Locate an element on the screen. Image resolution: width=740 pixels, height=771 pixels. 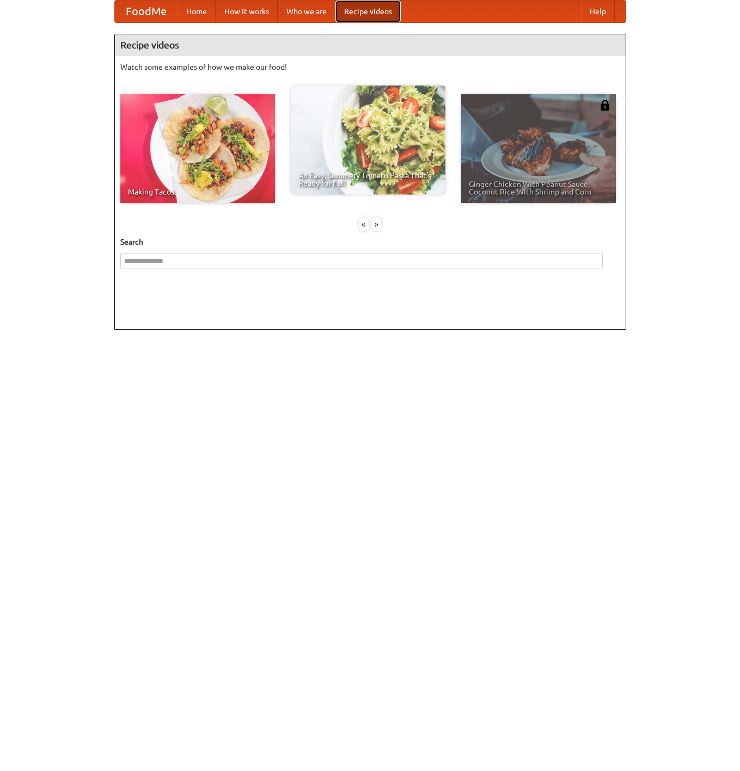
a: Making Tacos is located at coordinates (198, 149).